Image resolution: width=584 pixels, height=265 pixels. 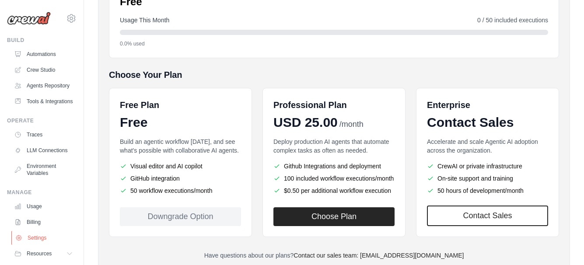 What do you see at coordinates (43, 170) in the screenshot?
I see `a: Environment Variables` at bounding box center [43, 170].